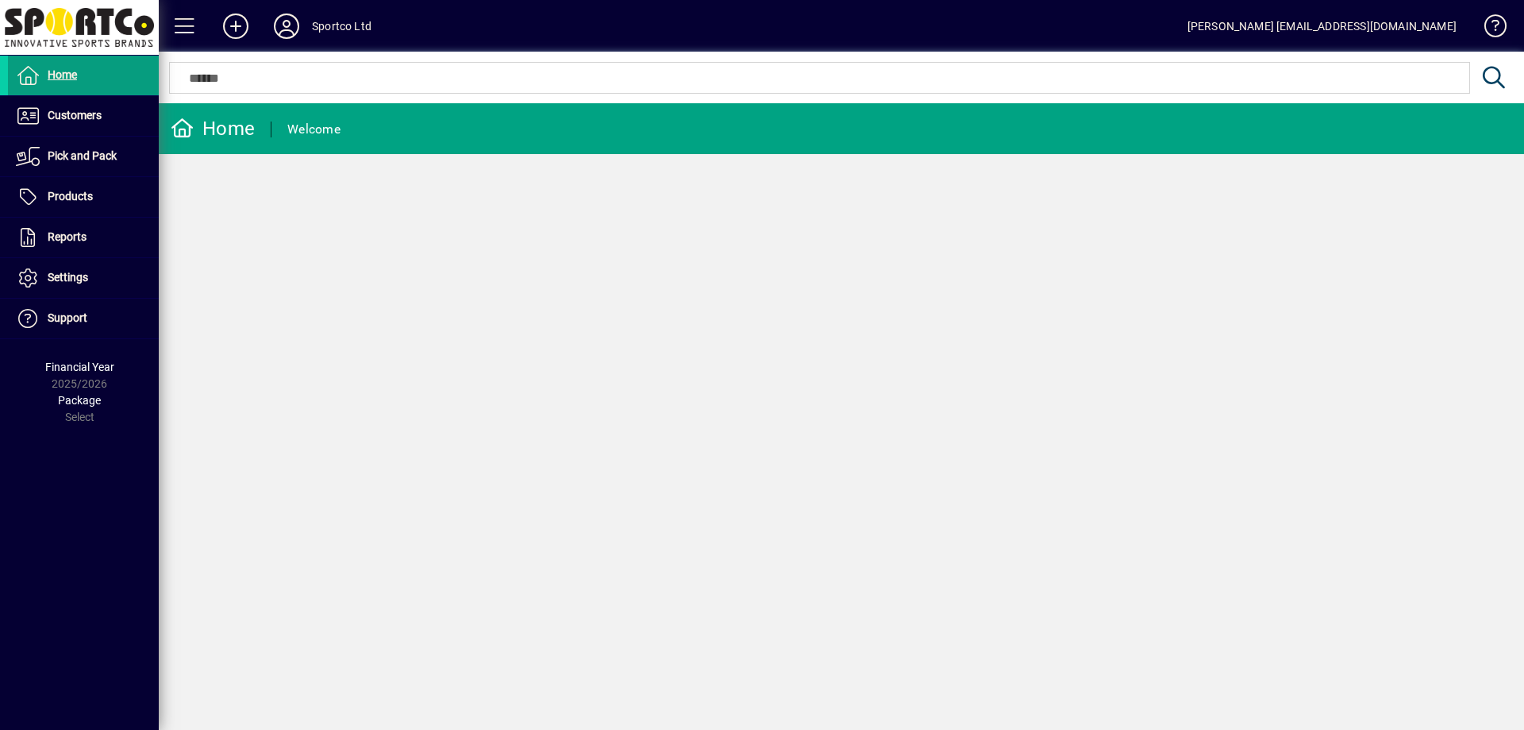 This screenshot has height=730, width=1524. Describe the element at coordinates (213, 129) in the screenshot. I see `div: Home` at that location.